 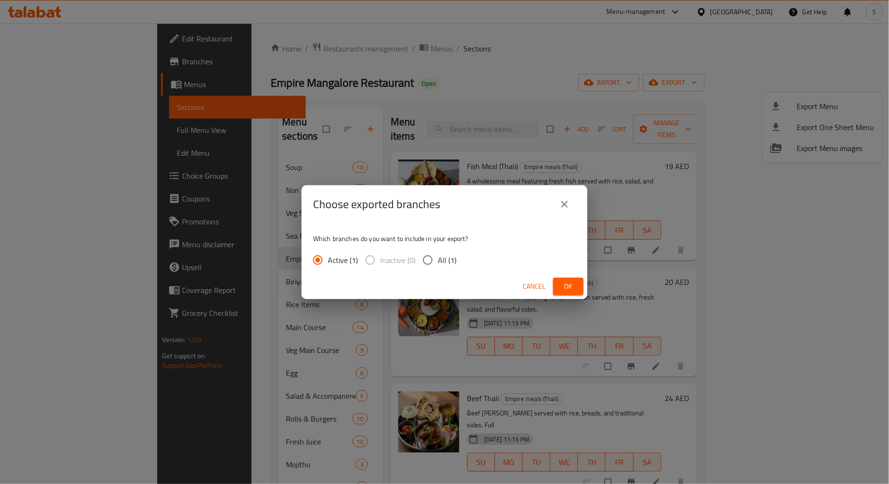 I want to click on span: Cancel, so click(x=534, y=286).